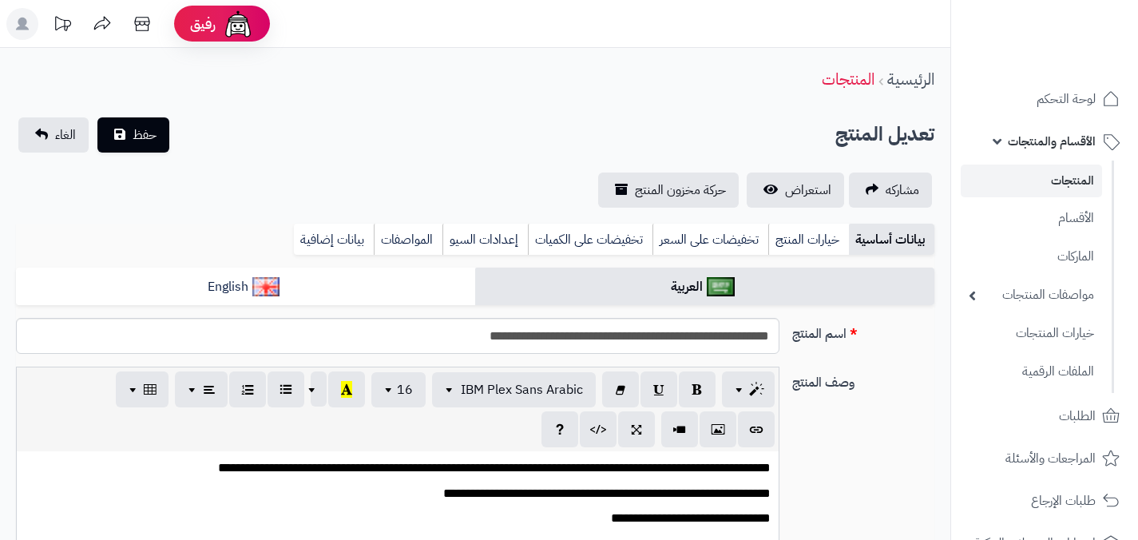 Image resolution: width=1138 pixels, height=540 pixels. What do you see at coordinates (408, 240) in the screenshot?
I see `a: المواصفات` at bounding box center [408, 240].